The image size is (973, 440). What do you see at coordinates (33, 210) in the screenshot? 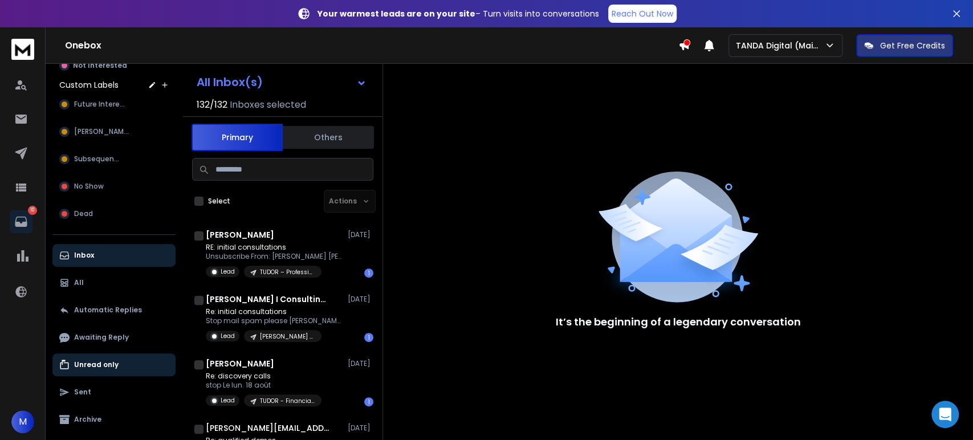
I see `p: 10` at bounding box center [33, 210].